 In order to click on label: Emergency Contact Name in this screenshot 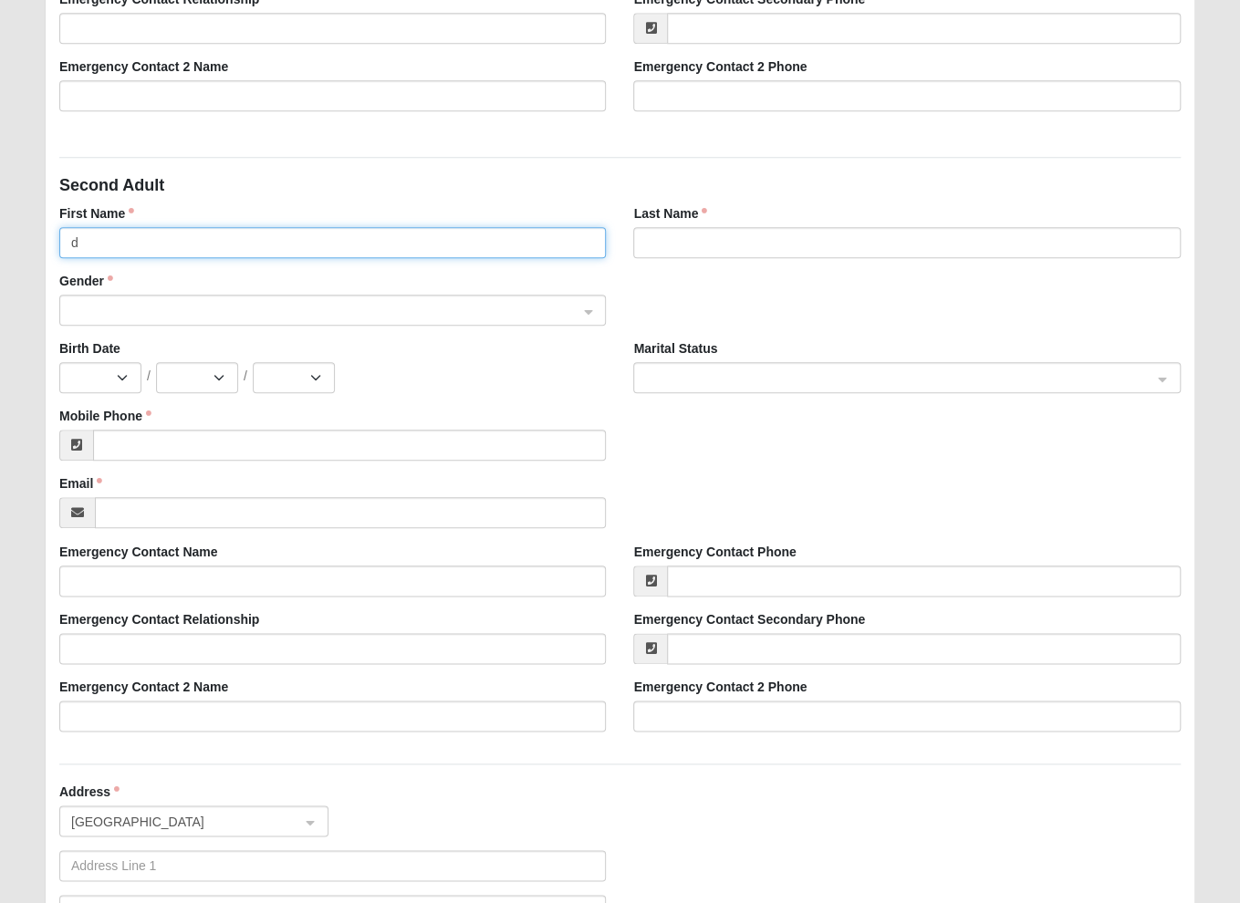, I will do `click(139, 552)`.